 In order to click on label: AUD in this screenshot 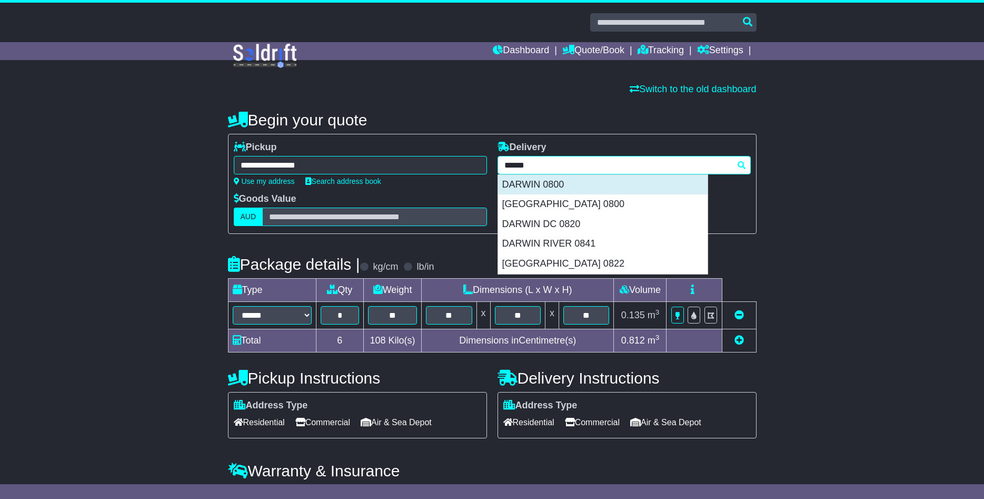, I will do `click(249, 216)`.